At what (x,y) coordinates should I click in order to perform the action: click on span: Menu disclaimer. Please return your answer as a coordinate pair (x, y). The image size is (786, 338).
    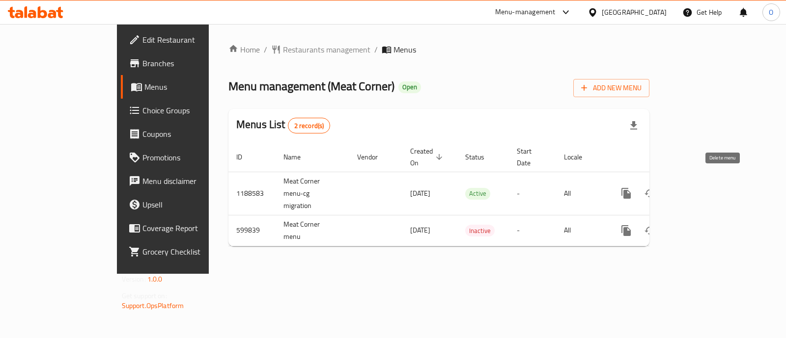
    Looking at the image, I should click on (191, 181).